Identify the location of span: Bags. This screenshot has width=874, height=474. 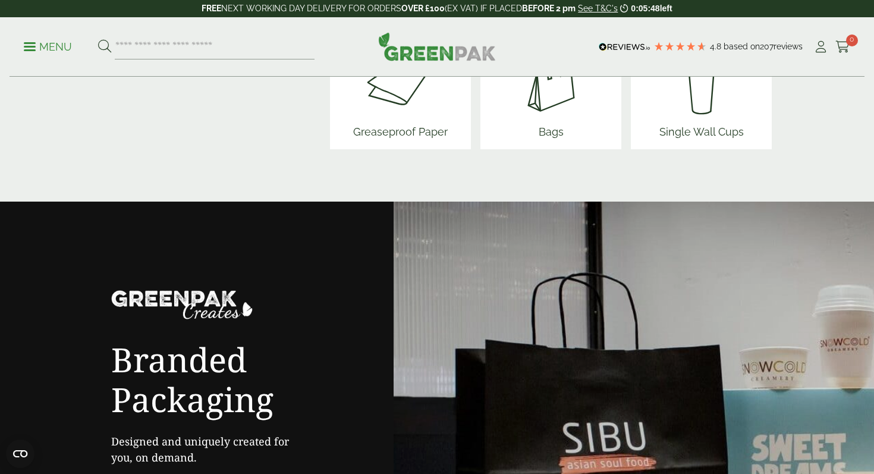
(551, 134).